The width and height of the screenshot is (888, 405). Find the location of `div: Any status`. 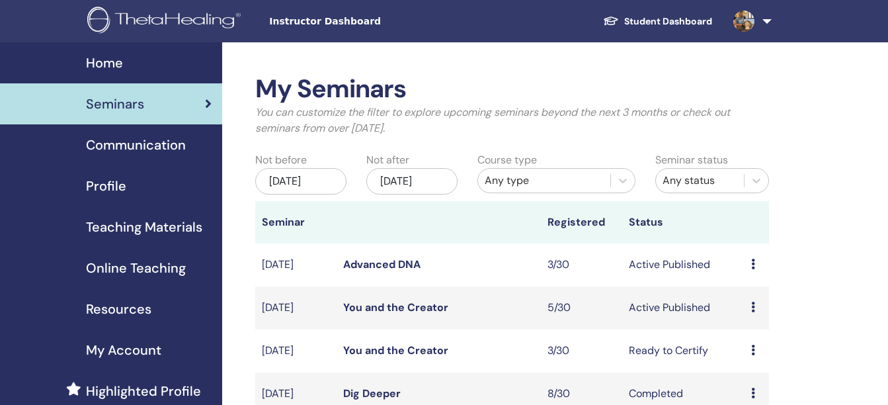

div: Any status is located at coordinates (700, 181).